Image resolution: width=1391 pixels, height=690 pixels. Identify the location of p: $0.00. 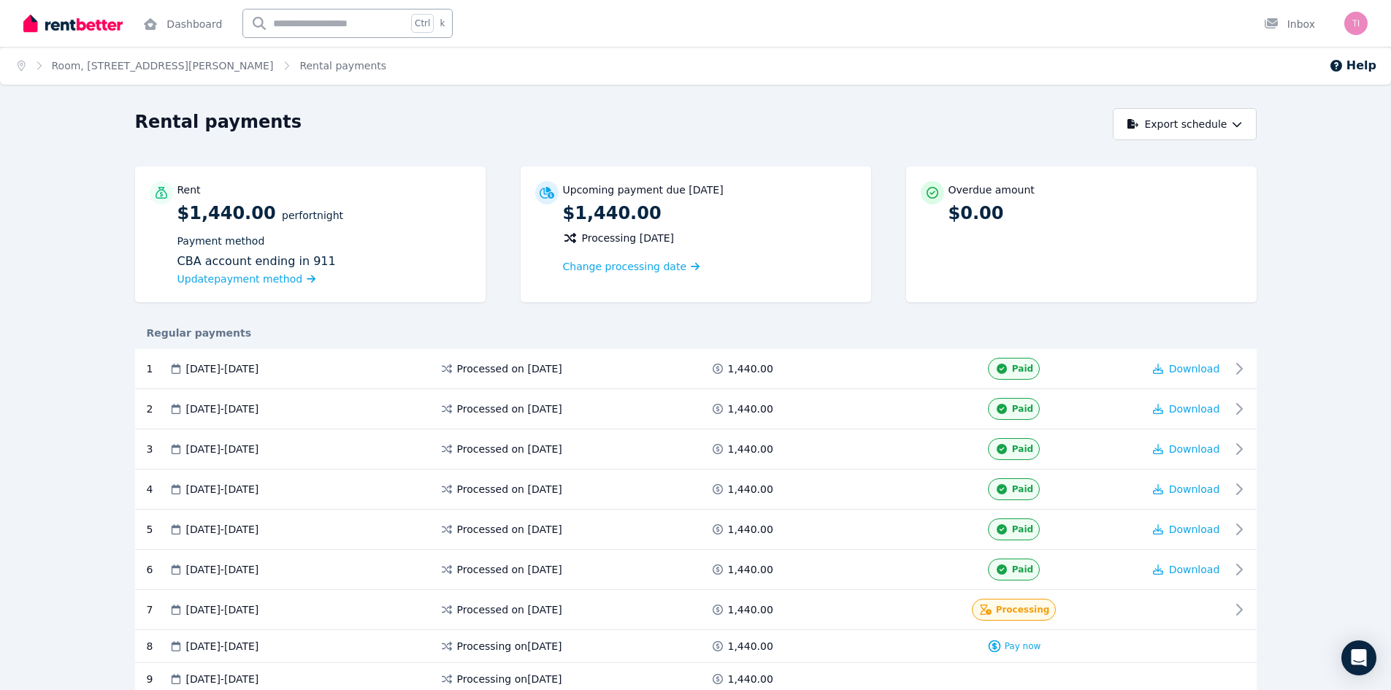
(1095, 213).